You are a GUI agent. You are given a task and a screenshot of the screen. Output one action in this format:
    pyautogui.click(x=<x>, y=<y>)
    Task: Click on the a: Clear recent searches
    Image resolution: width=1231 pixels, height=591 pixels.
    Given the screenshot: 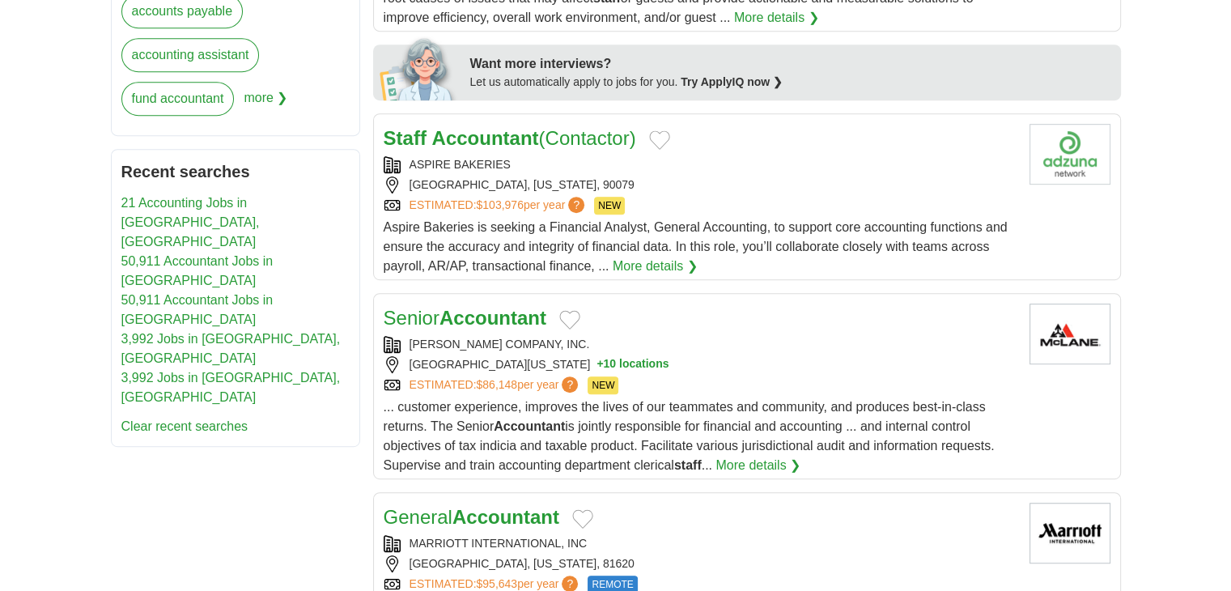 What is the action you would take?
    pyautogui.click(x=185, y=426)
    